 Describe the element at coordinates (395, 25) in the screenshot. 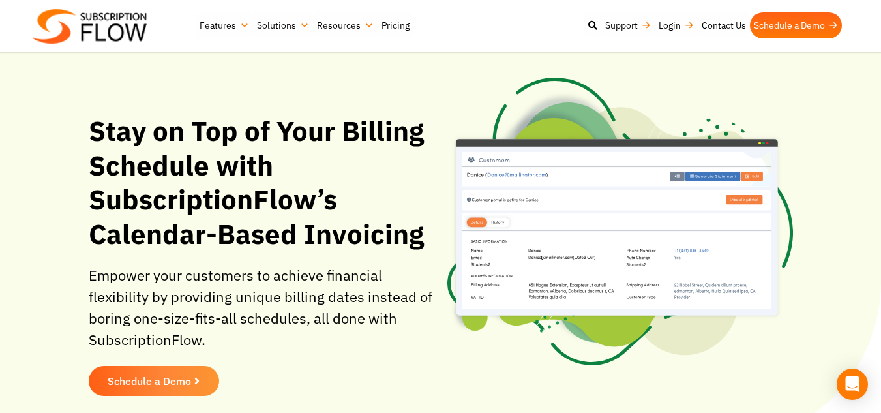

I see `a: Pricing` at that location.